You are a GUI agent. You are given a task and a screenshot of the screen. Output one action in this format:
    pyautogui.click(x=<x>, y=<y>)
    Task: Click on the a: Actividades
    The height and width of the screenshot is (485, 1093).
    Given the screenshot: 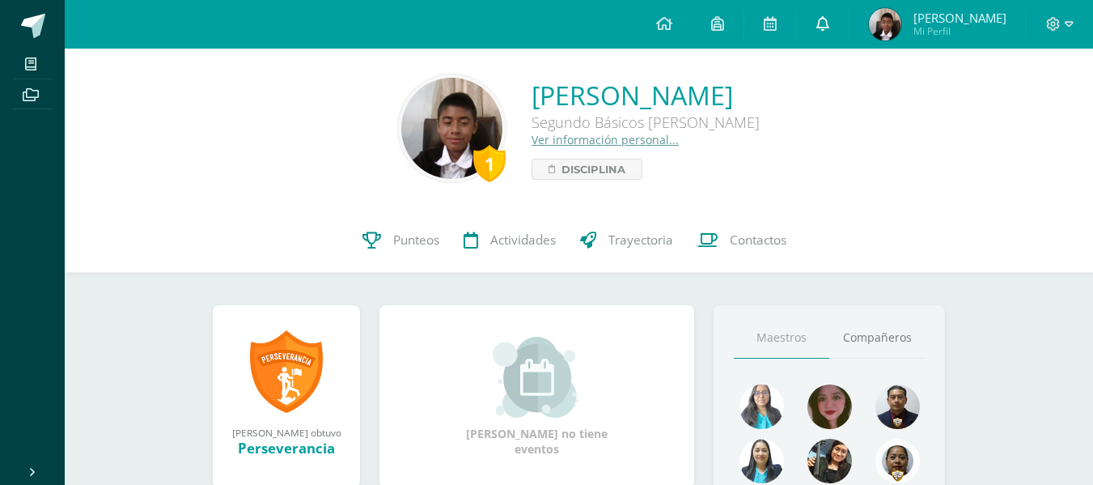 What is the action you would take?
    pyautogui.click(x=510, y=240)
    